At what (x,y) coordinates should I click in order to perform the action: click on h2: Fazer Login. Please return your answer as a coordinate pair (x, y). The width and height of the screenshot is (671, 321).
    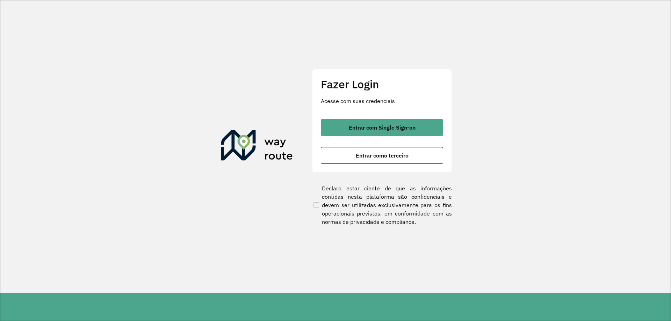
    Looking at the image, I should click on (382, 84).